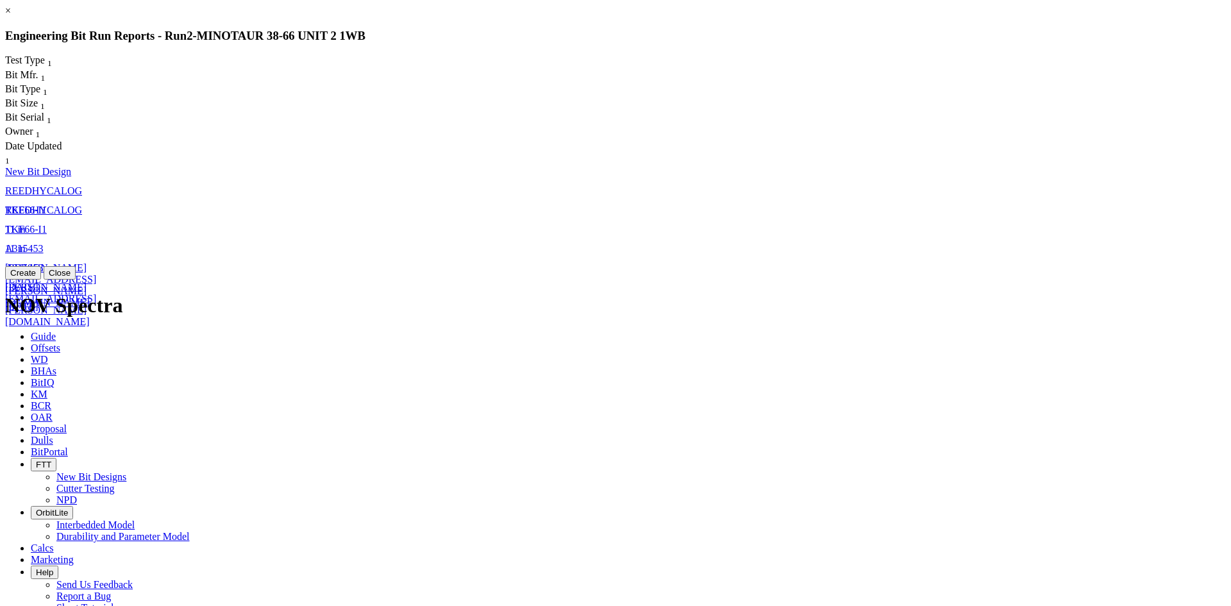 The width and height of the screenshot is (1231, 606). What do you see at coordinates (44, 371) in the screenshot?
I see `span: BHAs` at bounding box center [44, 371].